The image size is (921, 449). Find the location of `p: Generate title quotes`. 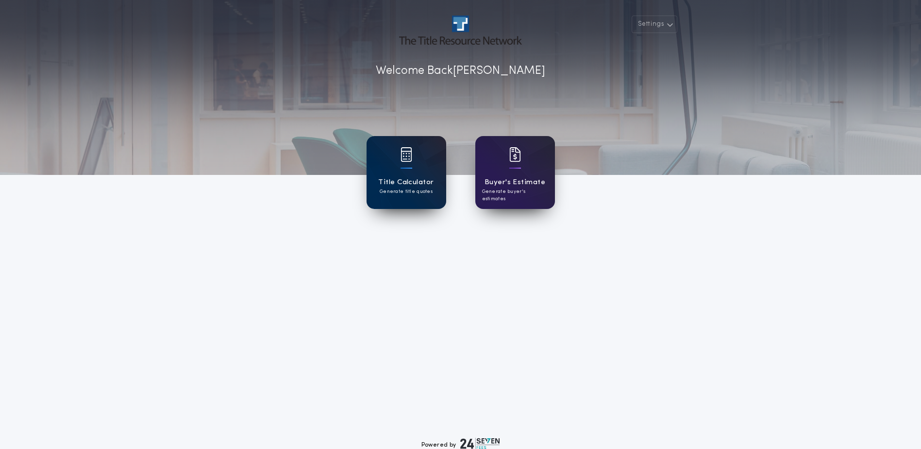

p: Generate title quotes is located at coordinates (406, 191).